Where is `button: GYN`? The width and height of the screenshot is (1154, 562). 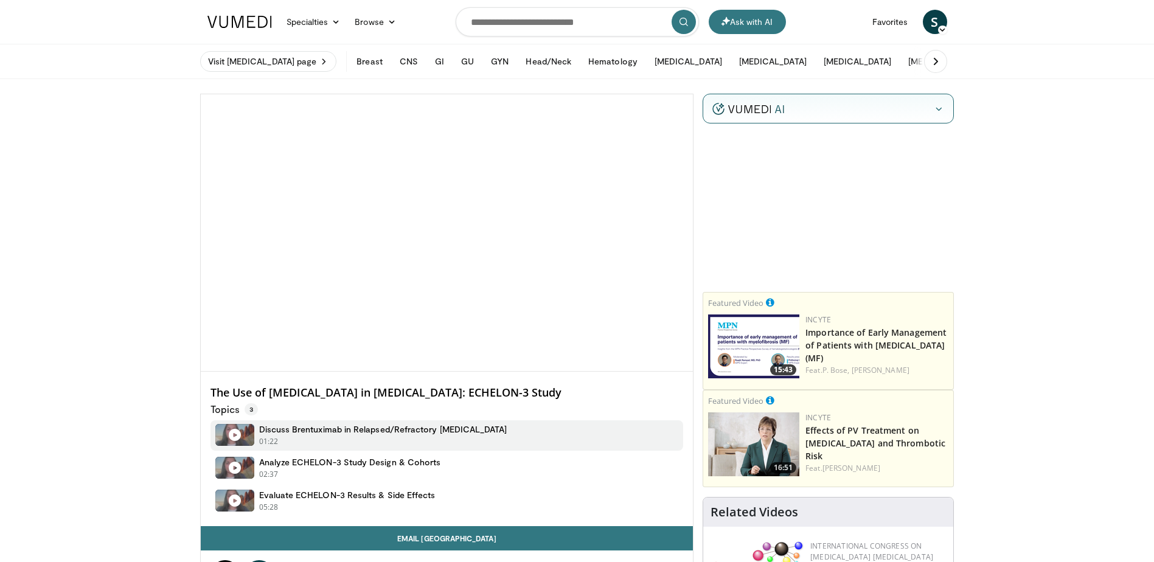
button: GYN is located at coordinates (500, 61).